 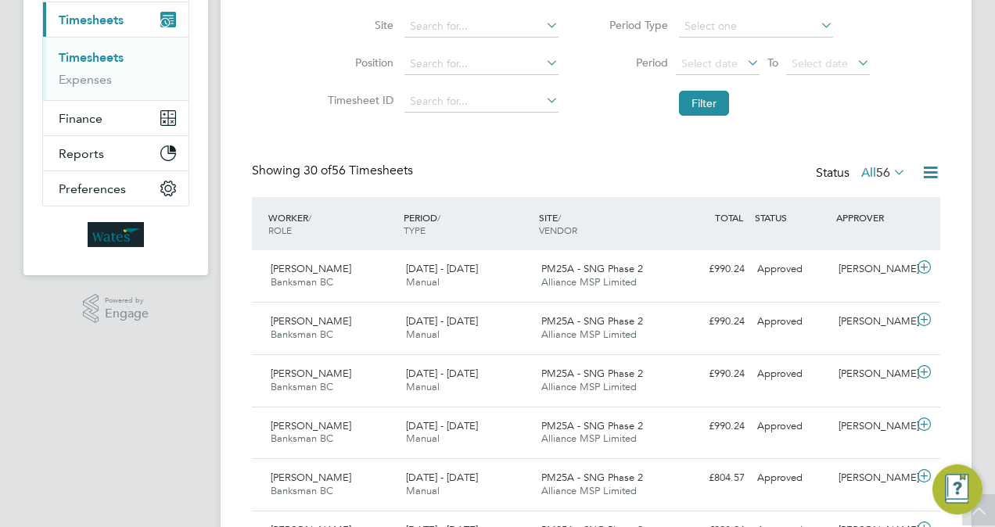 I want to click on button: Filter, so click(x=704, y=103).